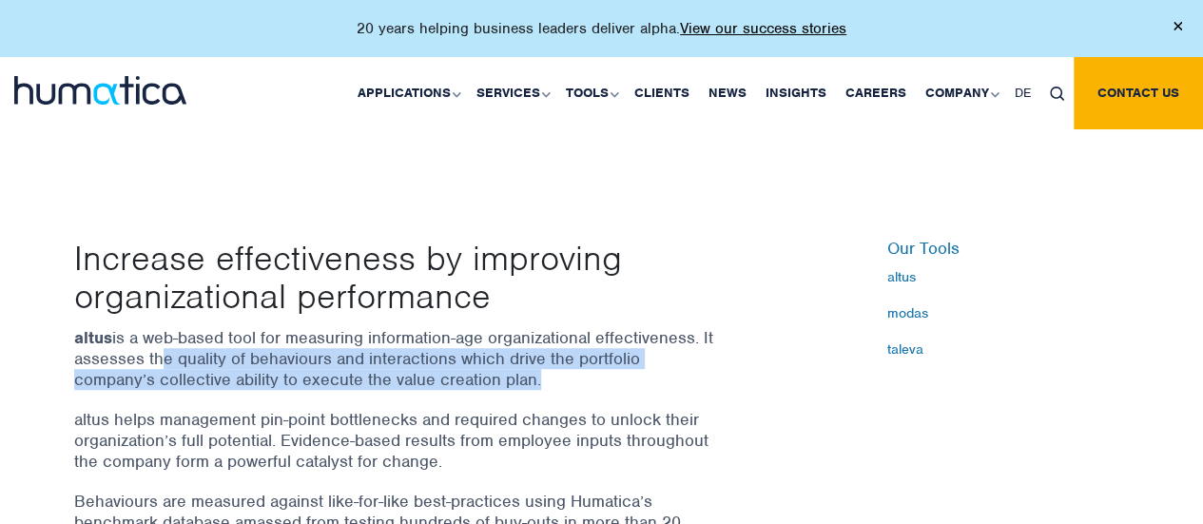 This screenshot has width=1203, height=524. I want to click on a: Company, so click(960, 93).